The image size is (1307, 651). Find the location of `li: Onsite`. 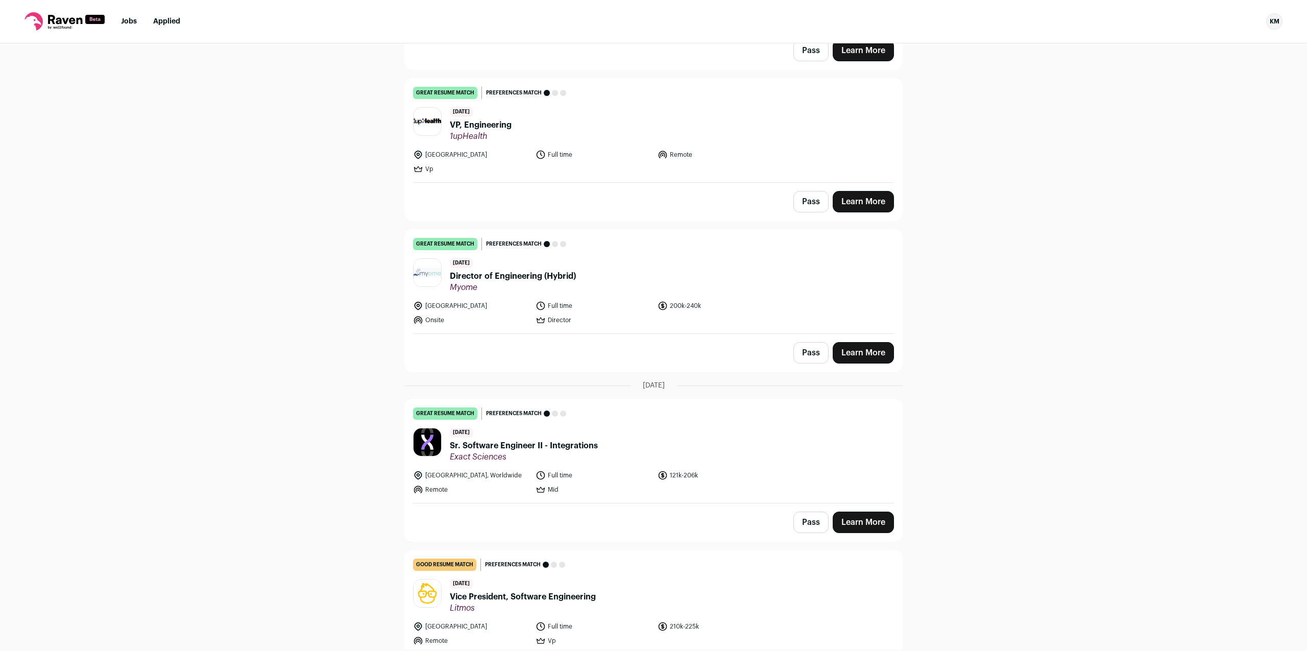

li: Onsite is located at coordinates (471, 320).